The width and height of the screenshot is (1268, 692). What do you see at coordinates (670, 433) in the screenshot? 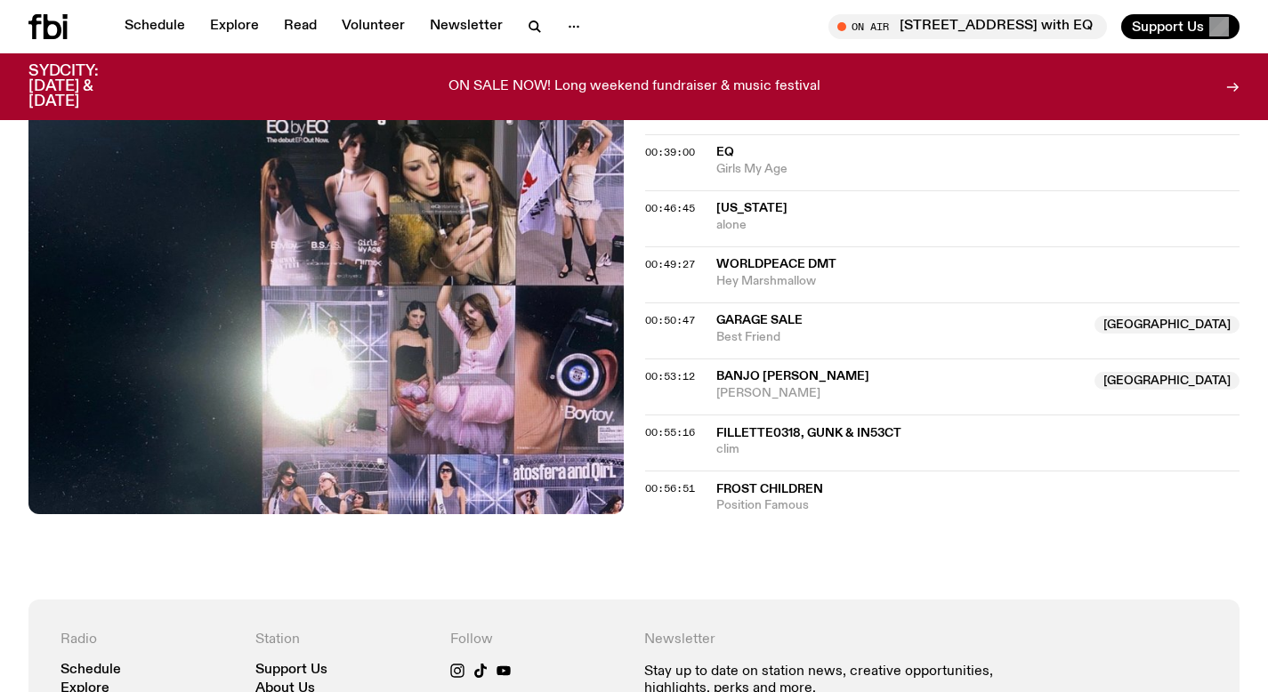
I see `span: 00:55:16` at bounding box center [670, 433].